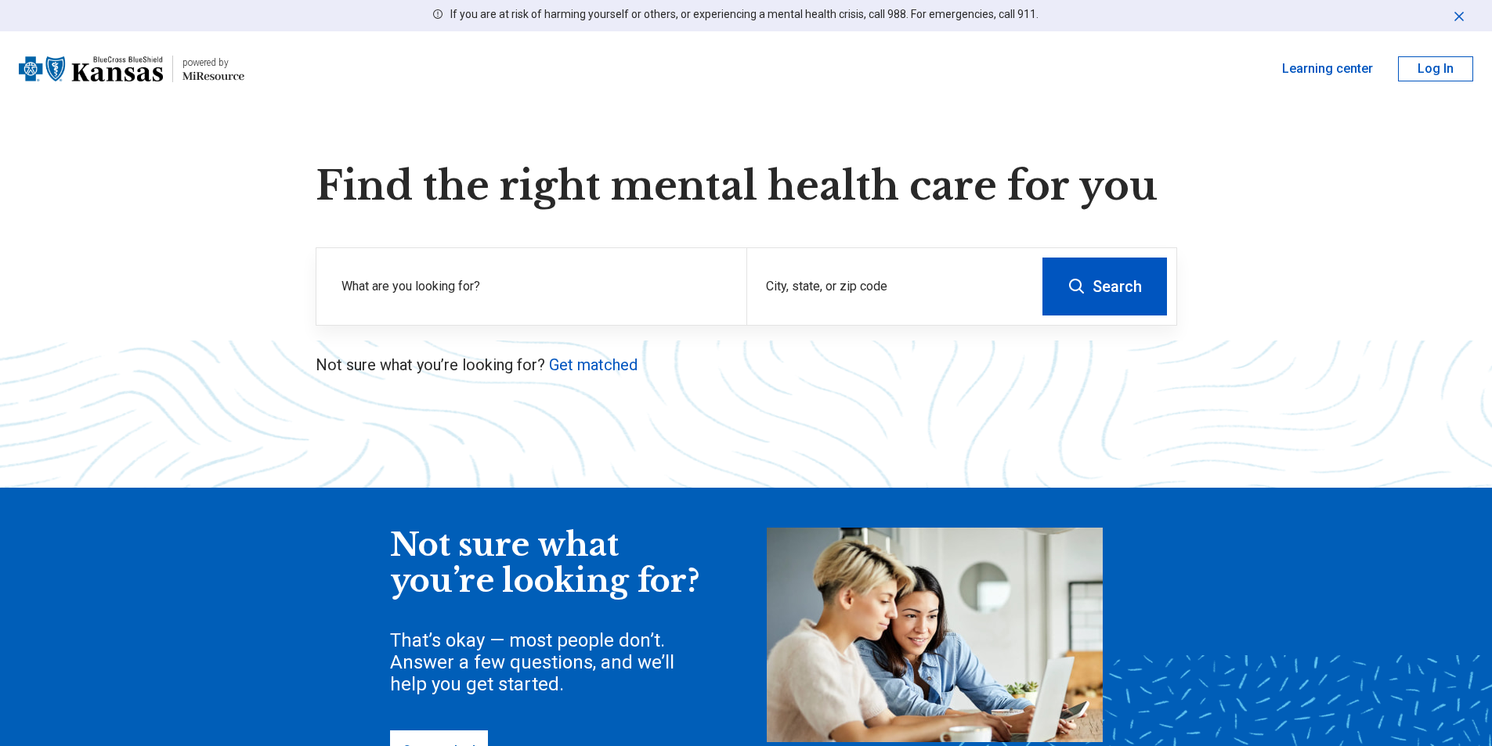  Describe the element at coordinates (546, 662) in the screenshot. I see `div: That’s okay — most people don’t. Answer a few questions, and we’ll help you get started.` at that location.